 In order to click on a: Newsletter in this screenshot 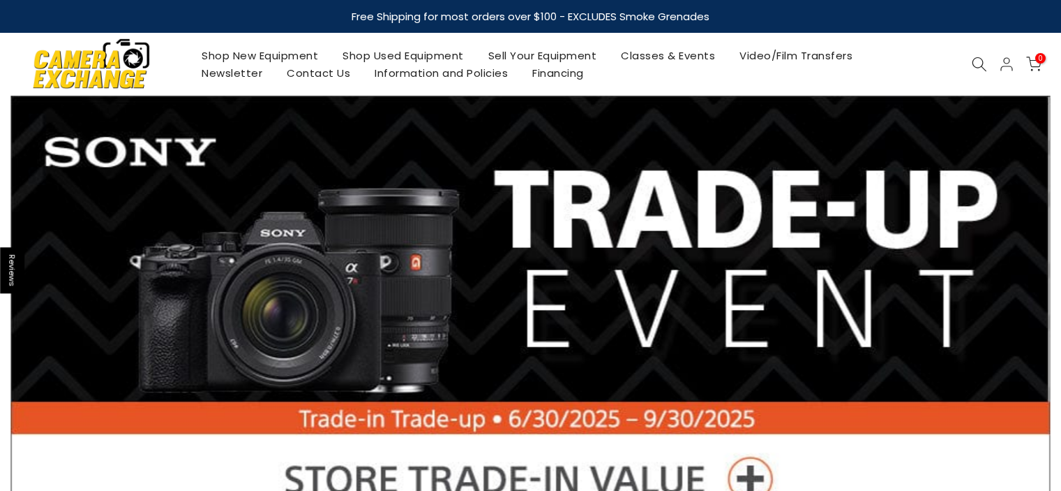, I will do `click(232, 73)`.